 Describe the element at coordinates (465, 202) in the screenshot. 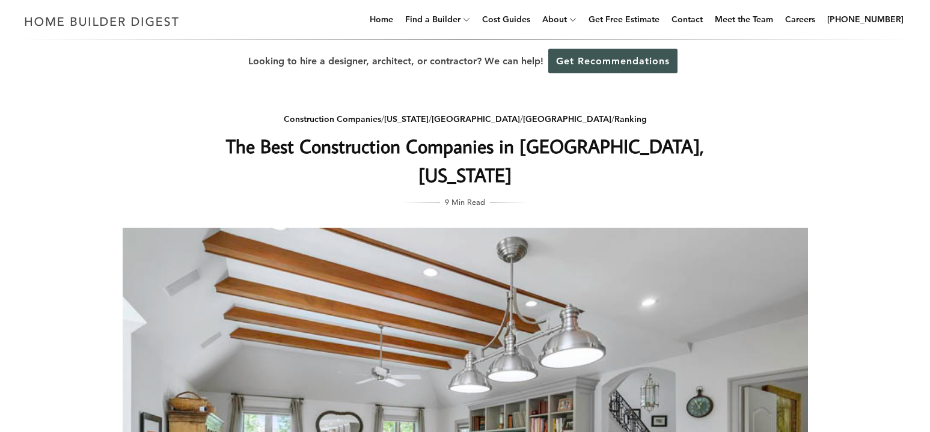

I see `span: 9 Min Read` at that location.